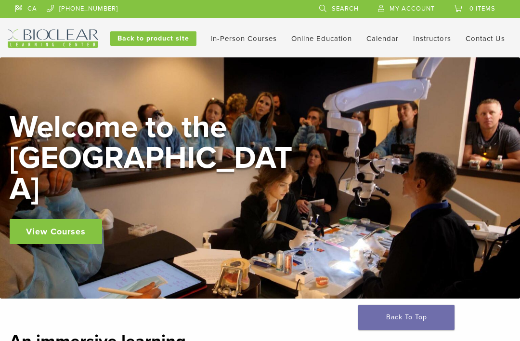 This screenshot has height=341, width=520. What do you see at coordinates (483, 9) in the screenshot?
I see `span: 0 items` at bounding box center [483, 9].